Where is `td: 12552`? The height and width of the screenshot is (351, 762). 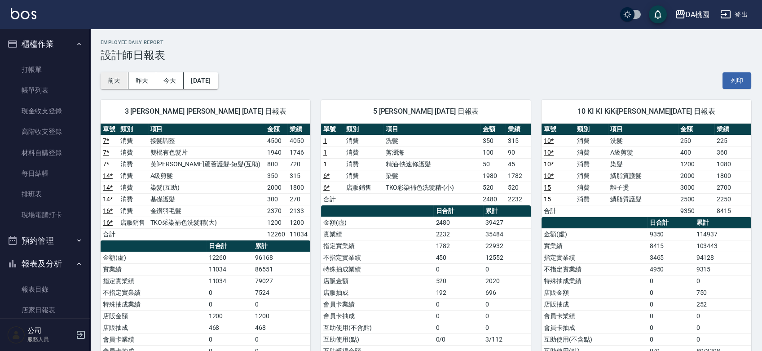
td: 12552 is located at coordinates (507, 257).